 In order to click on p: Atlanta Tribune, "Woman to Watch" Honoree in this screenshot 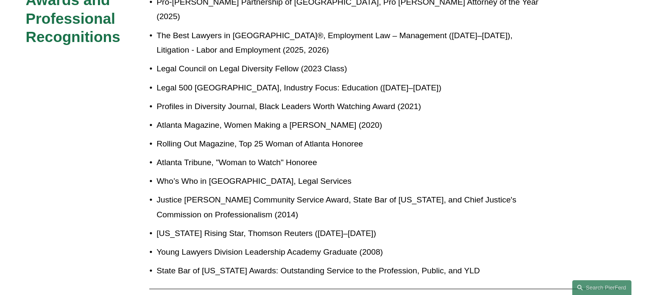, I will do `click(350, 162)`.